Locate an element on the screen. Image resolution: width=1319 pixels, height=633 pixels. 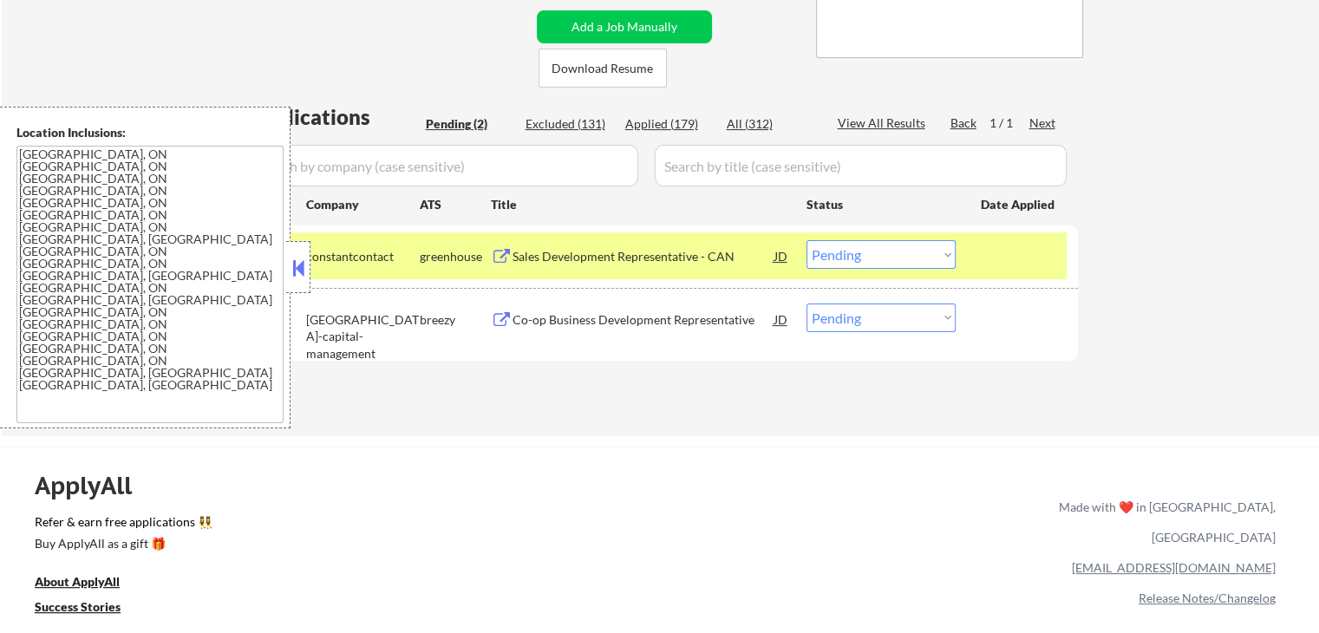
div: Back is located at coordinates (964, 123).